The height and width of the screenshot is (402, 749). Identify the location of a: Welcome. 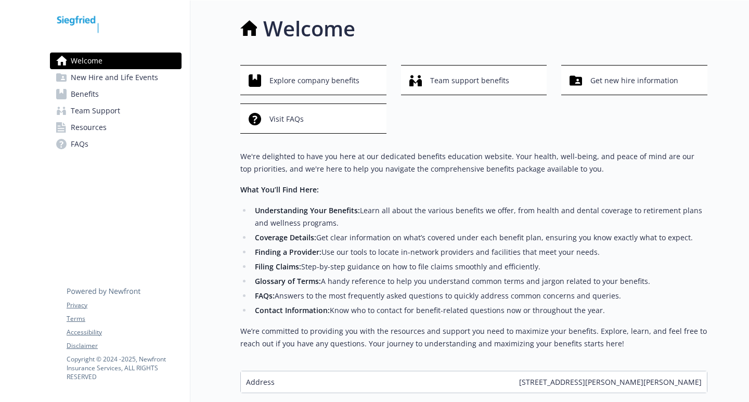
(115, 61).